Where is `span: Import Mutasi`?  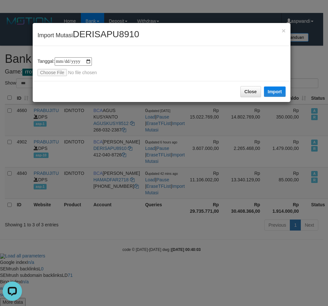
span: Import Mutasi is located at coordinates (88, 35).